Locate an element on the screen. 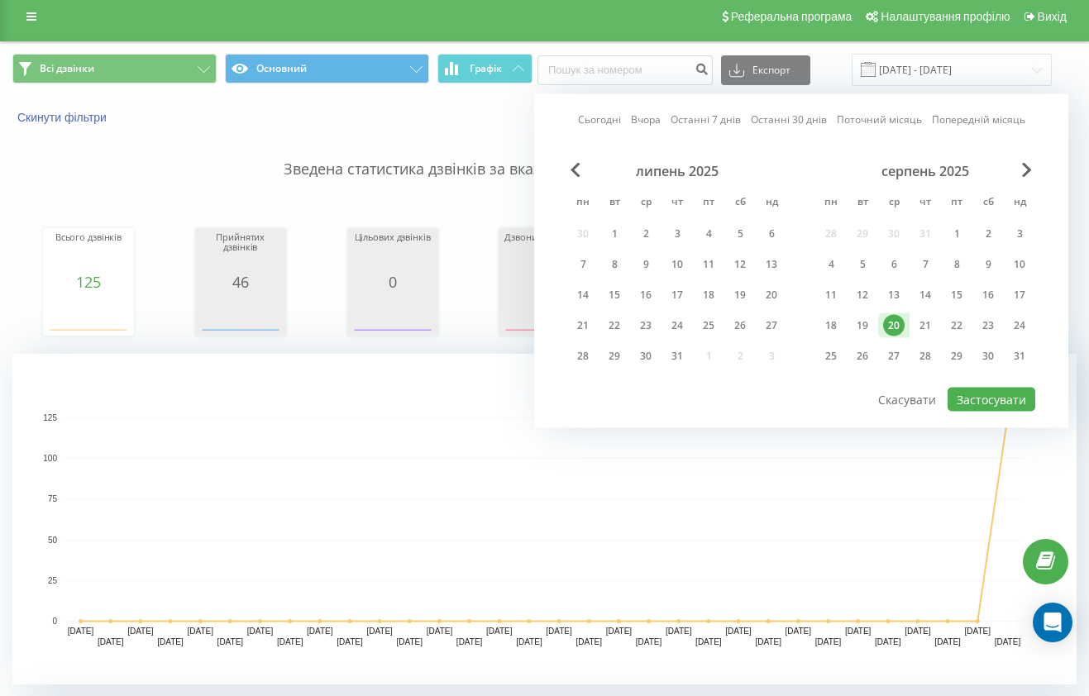 This screenshot has width=1089, height=696. div: пн 4 серп 2025 р. is located at coordinates (831, 265).